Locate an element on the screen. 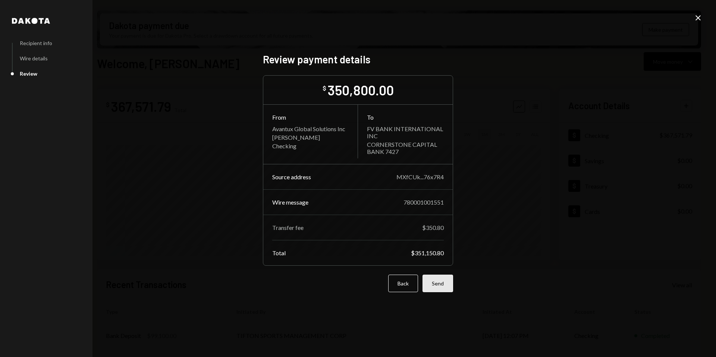 This screenshot has height=357, width=716. div: 350,800.00 is located at coordinates (361, 90).